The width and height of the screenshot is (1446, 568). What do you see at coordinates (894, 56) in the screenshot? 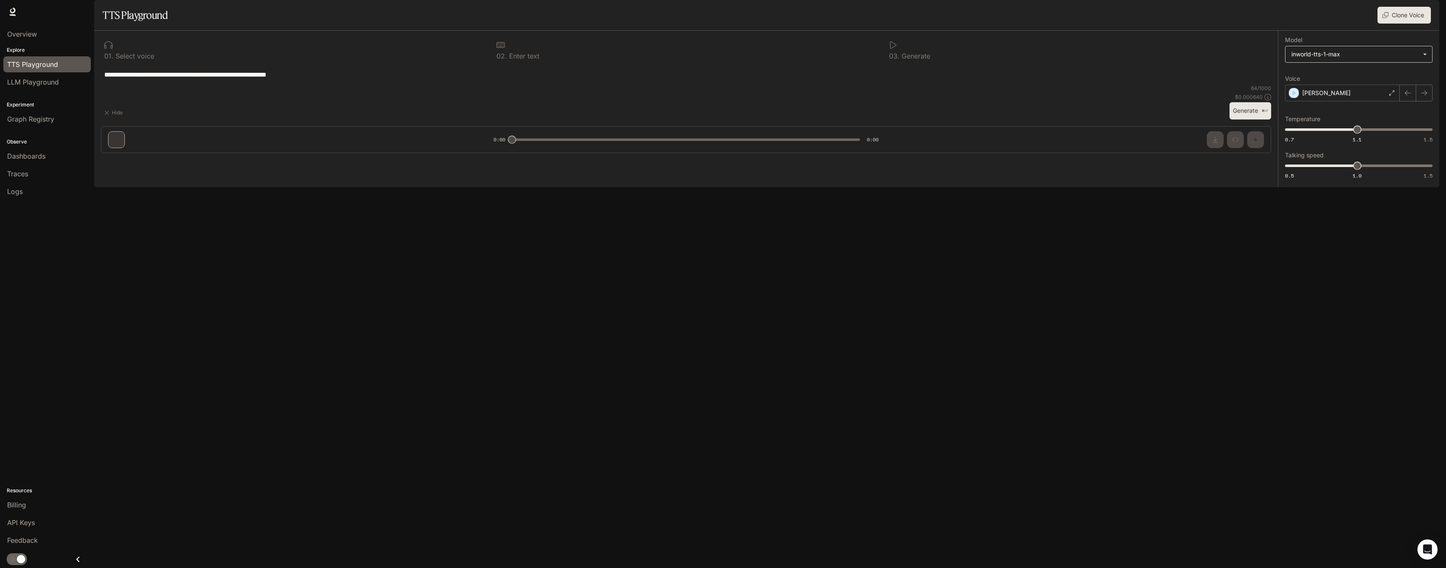
I see `p: 0 3 .` at bounding box center [894, 56].